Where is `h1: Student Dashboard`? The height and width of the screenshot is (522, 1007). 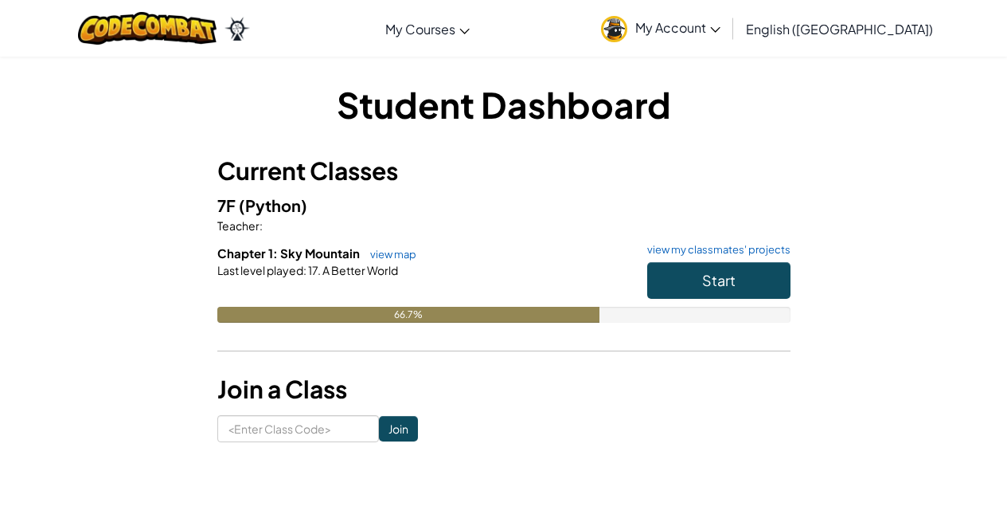 h1: Student Dashboard is located at coordinates (504, 104).